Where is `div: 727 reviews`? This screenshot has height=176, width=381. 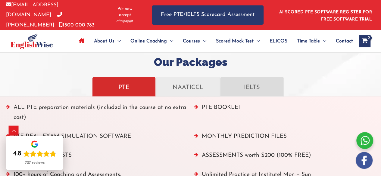
div: 727 reviews is located at coordinates (35, 163).